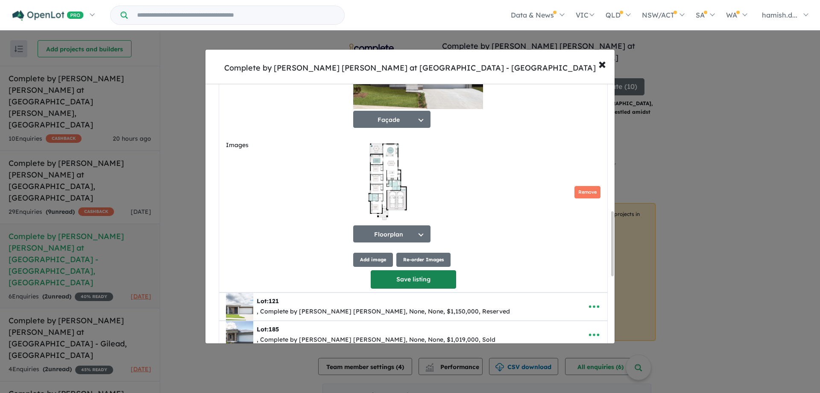  Describe the element at coordinates (236, 15) in the screenshot. I see `input: Try estate name, suburb, builder or developer` at that location.